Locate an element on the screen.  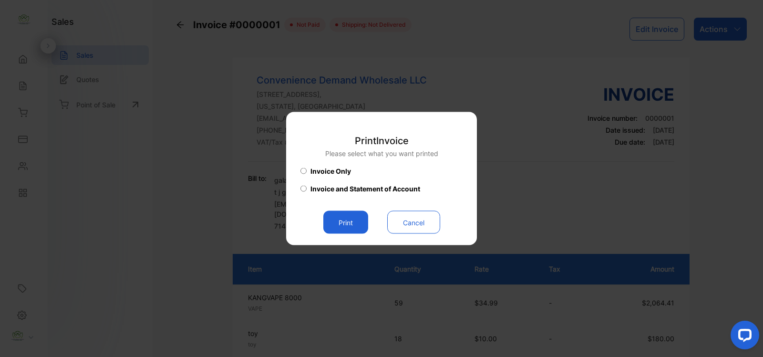
button: Open LiveChat chat widget is located at coordinates (22, 18).